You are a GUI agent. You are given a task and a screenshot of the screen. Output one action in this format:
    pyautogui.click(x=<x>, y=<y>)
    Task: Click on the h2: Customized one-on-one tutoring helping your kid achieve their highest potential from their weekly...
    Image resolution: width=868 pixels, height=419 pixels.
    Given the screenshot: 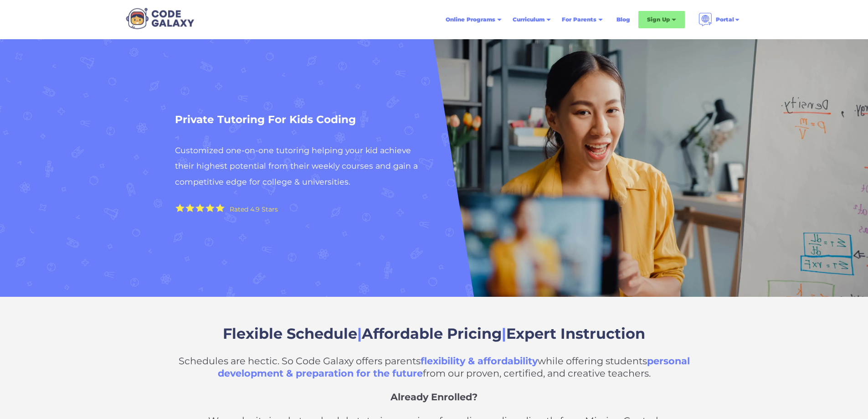 What is the action you would take?
    pyautogui.click(x=302, y=166)
    